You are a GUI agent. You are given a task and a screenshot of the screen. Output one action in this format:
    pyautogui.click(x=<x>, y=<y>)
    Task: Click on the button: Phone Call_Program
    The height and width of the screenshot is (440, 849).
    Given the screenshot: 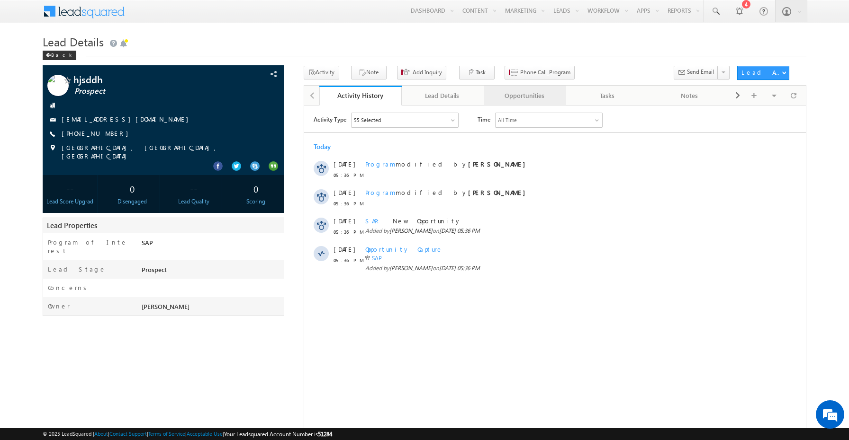 What is the action you would take?
    pyautogui.click(x=539, y=72)
    